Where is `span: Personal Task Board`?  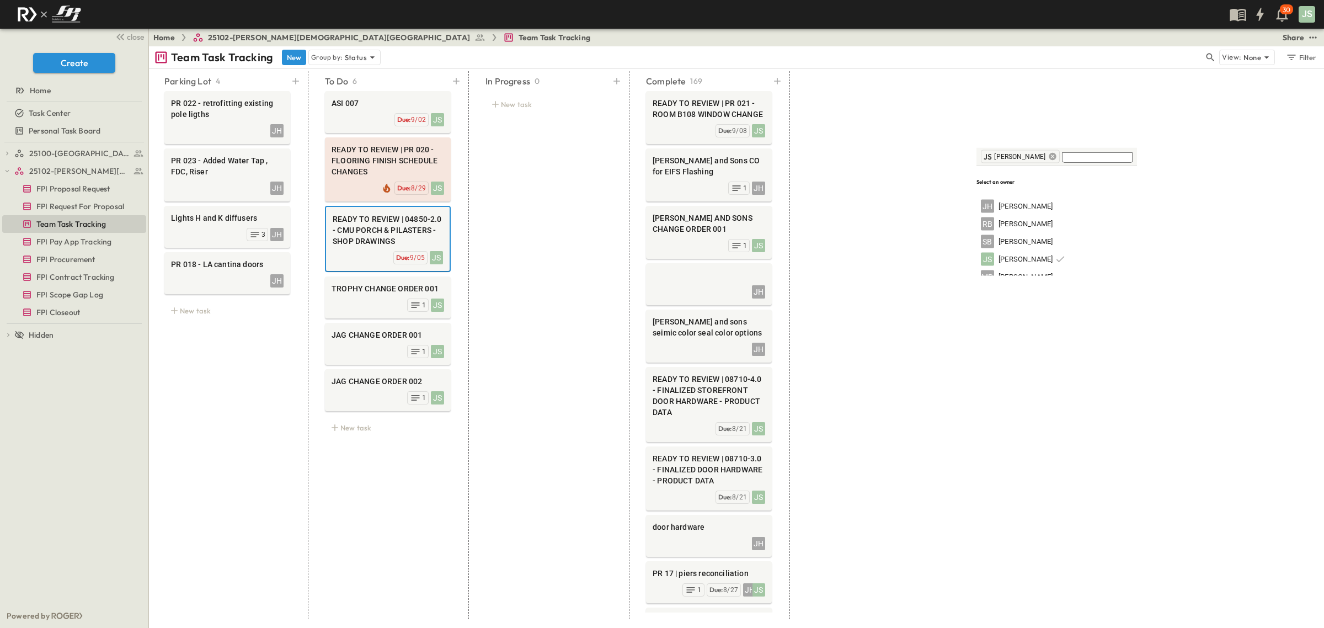
span: Personal Task Board is located at coordinates (65, 131).